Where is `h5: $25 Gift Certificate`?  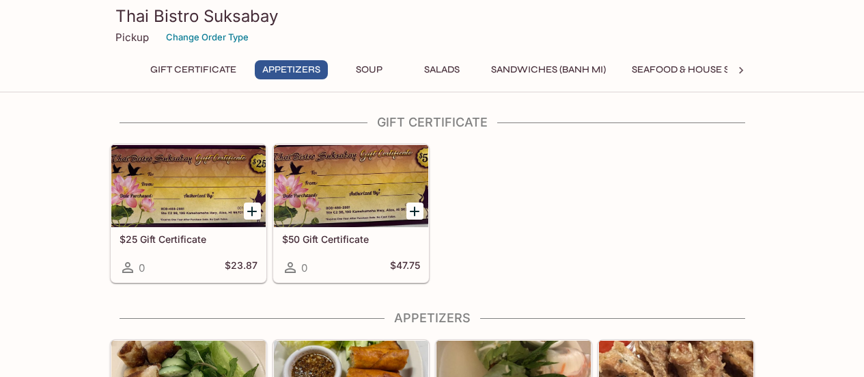
h5: $25 Gift Certificate is located at coordinates (189, 238).